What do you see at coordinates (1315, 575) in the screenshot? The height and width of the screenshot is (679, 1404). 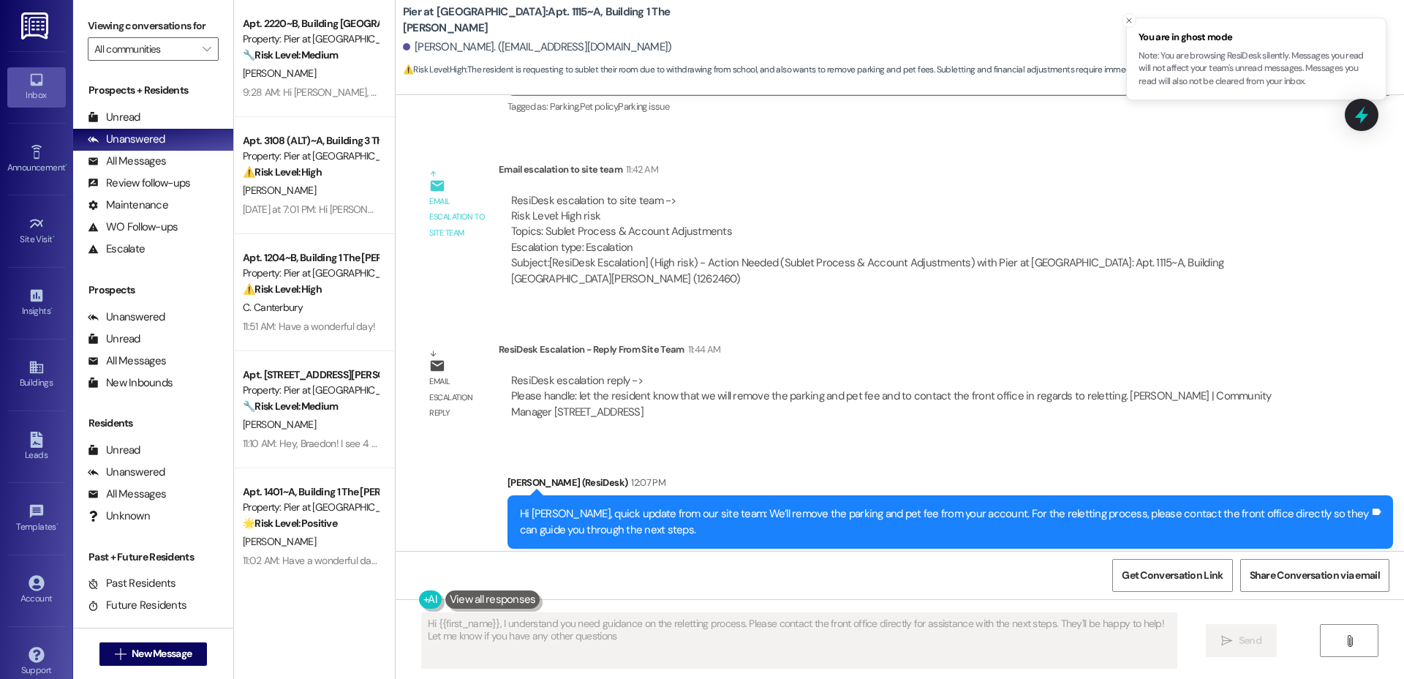 I see `span: Share Conversation via email` at bounding box center [1315, 575].